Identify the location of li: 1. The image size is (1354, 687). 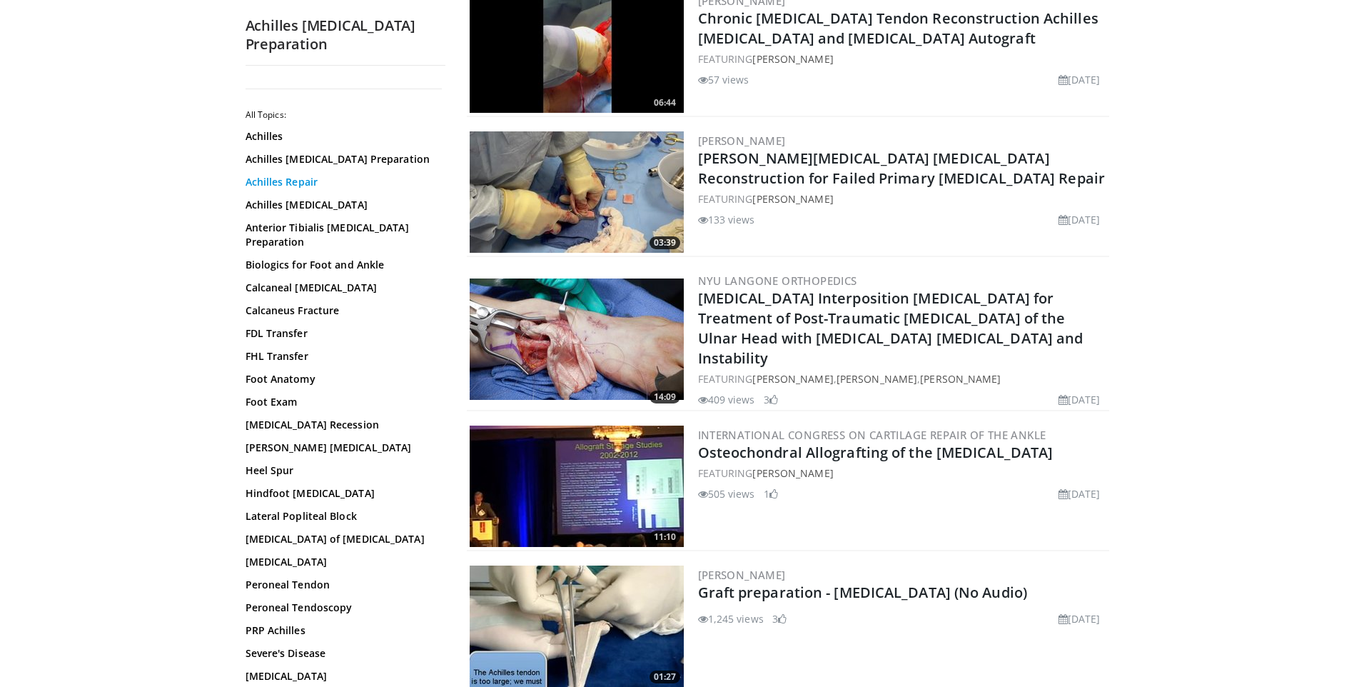
(771, 493).